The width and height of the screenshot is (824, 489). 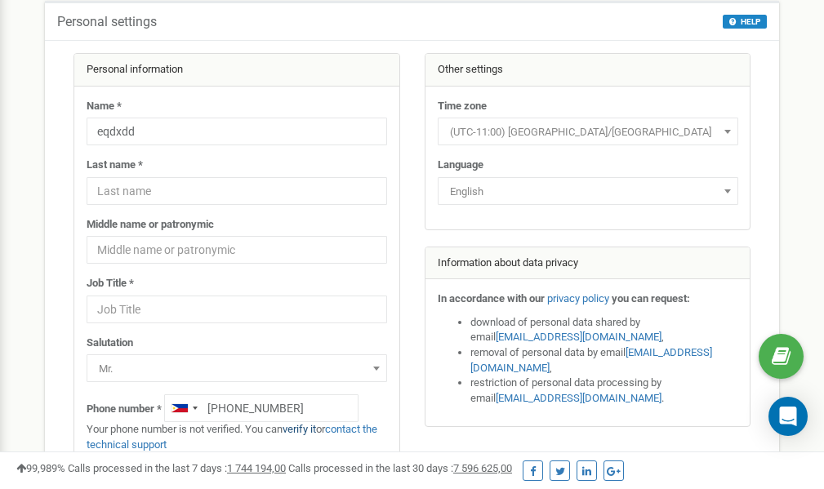 I want to click on label: Language, so click(x=461, y=165).